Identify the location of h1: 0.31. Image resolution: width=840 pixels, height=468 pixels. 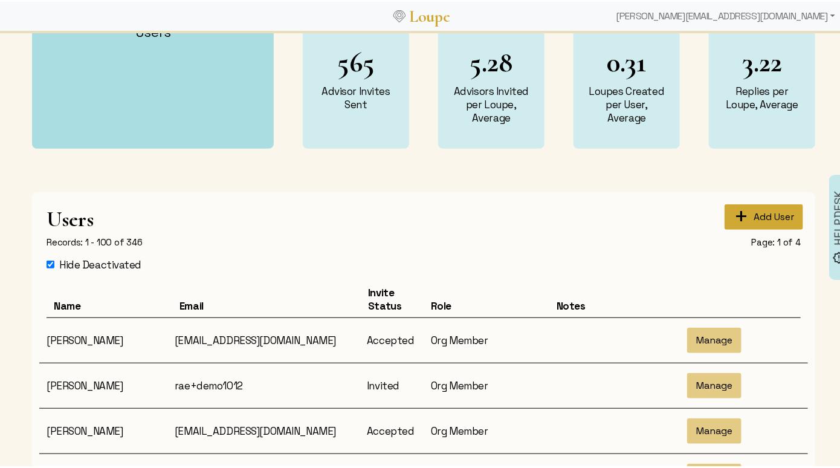
(627, 60).